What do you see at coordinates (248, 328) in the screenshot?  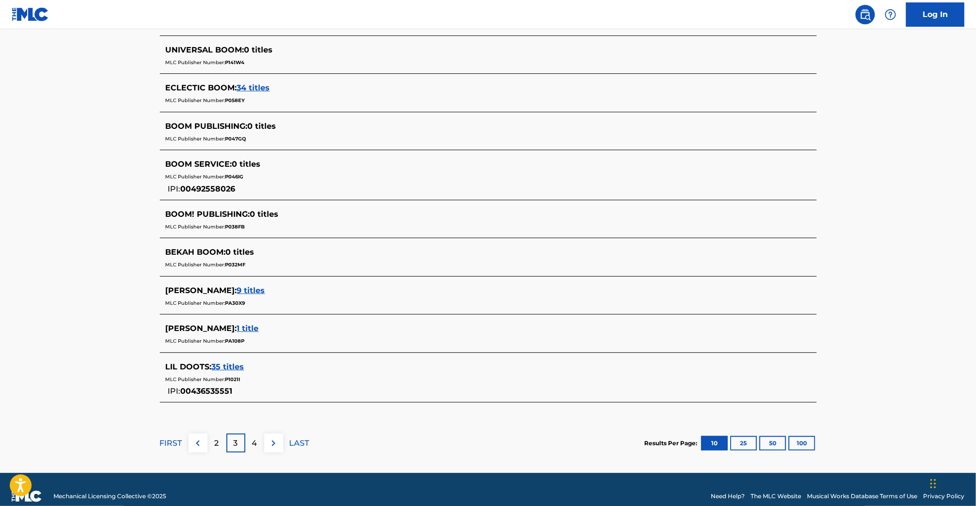 I see `span: 1 title` at bounding box center [248, 328].